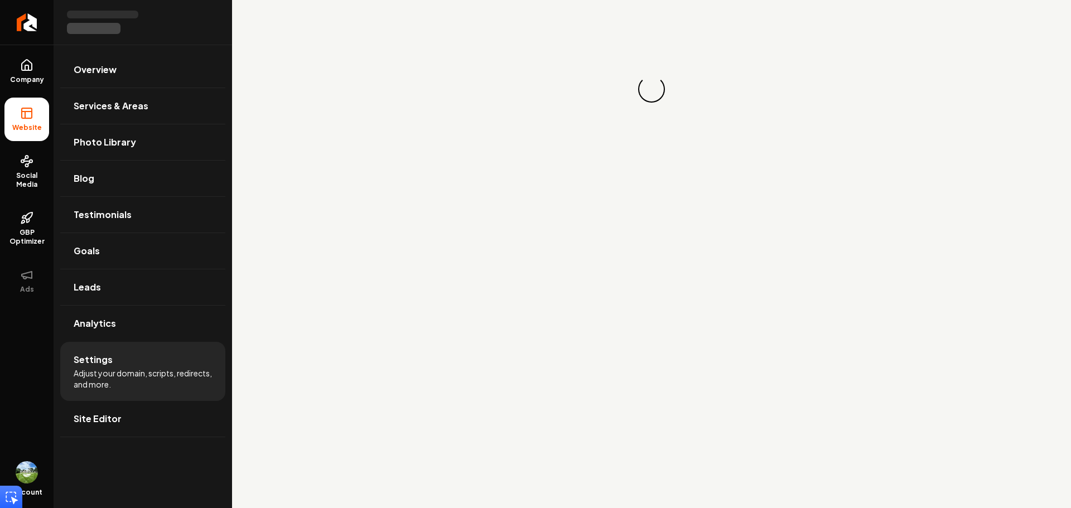 This screenshot has height=508, width=1071. What do you see at coordinates (93, 360) in the screenshot?
I see `span: Settings` at bounding box center [93, 360].